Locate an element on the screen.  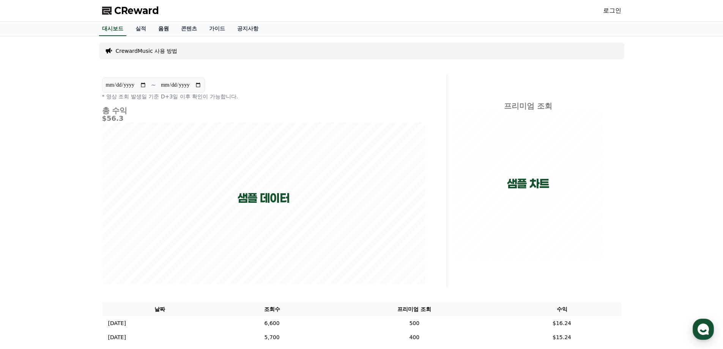
a: CReward is located at coordinates (131, 11).